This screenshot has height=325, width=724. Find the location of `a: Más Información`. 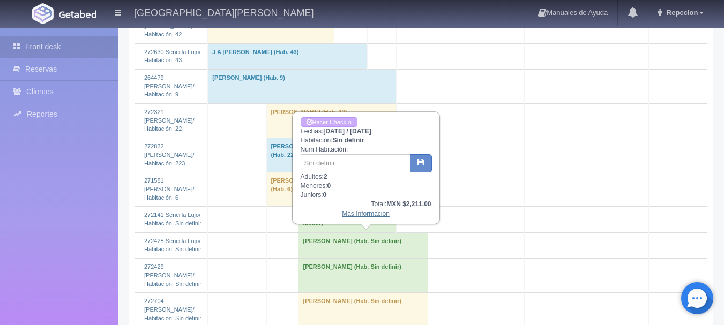

a: Más Información is located at coordinates (365, 214).